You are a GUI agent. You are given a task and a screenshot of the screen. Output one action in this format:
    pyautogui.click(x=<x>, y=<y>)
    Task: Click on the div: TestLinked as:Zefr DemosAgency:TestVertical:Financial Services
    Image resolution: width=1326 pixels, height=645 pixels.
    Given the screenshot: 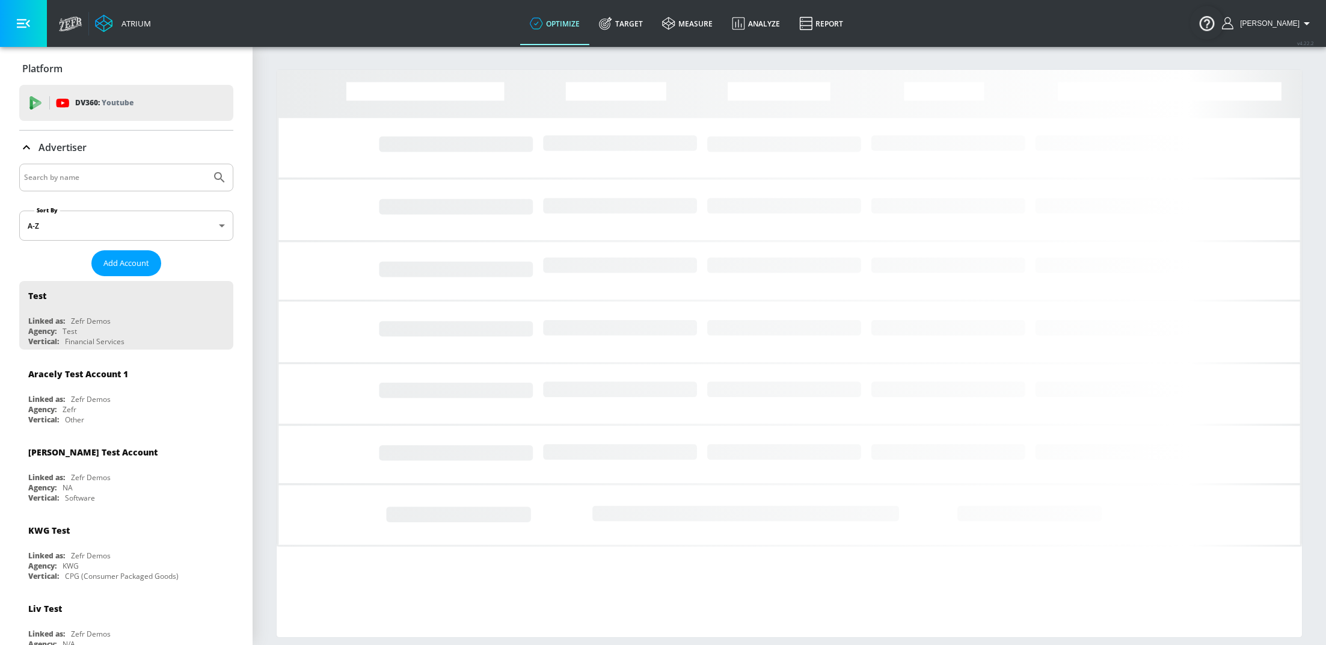 What is the action you would take?
    pyautogui.click(x=126, y=315)
    